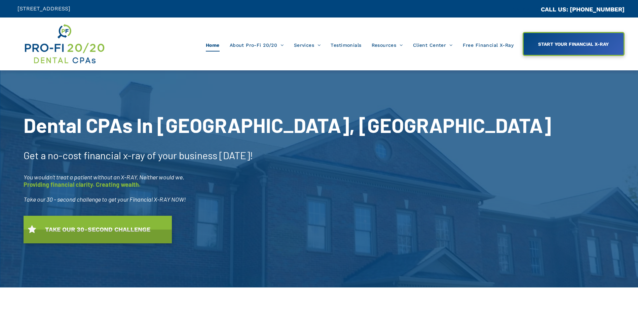 This screenshot has width=638, height=311. What do you see at coordinates (98, 229) in the screenshot?
I see `a: TAKE OUR 30-SECOND CHALLENGE` at bounding box center [98, 229].